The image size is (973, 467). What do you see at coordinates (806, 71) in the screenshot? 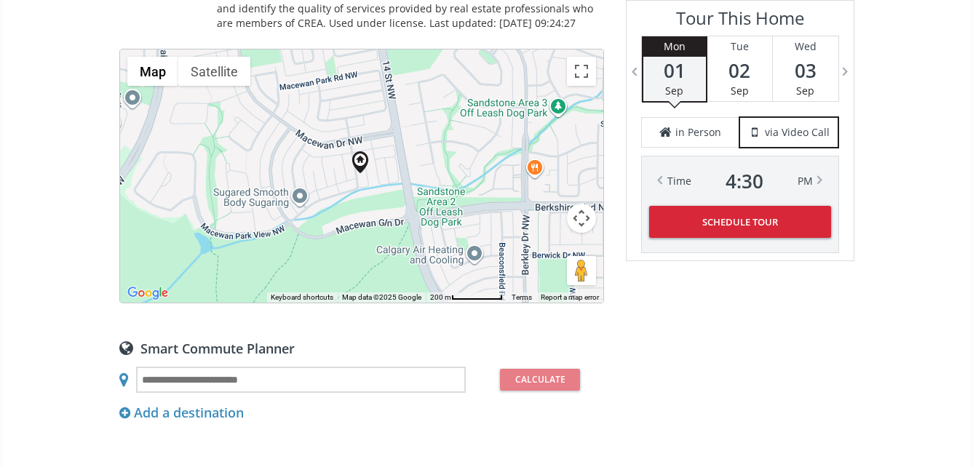
I see `span: 03` at bounding box center [806, 71].